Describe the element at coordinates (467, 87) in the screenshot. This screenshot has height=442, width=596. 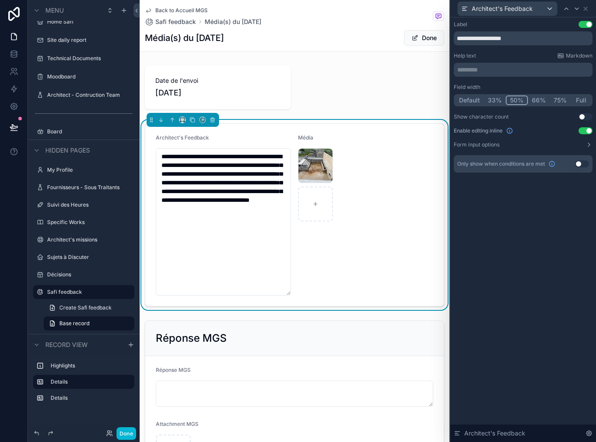
I see `label: Field width` at that location.